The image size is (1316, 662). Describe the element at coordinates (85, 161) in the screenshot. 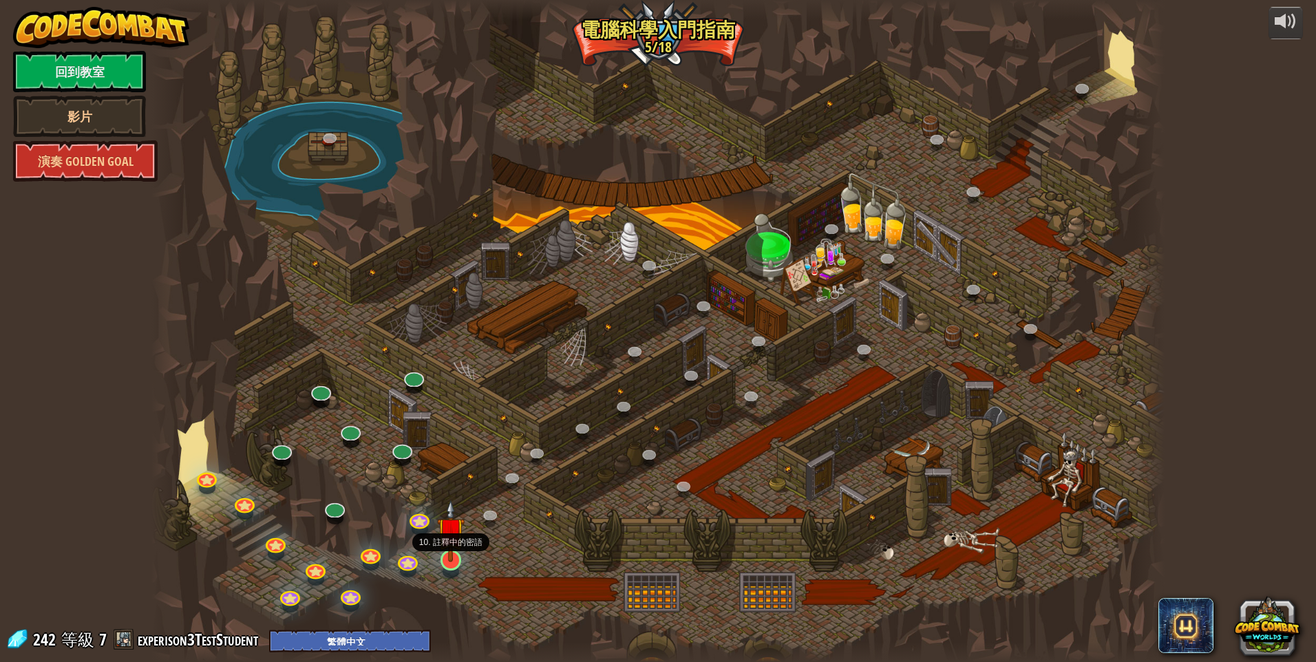

I see `a: 演奏 Golden Goal` at that location.